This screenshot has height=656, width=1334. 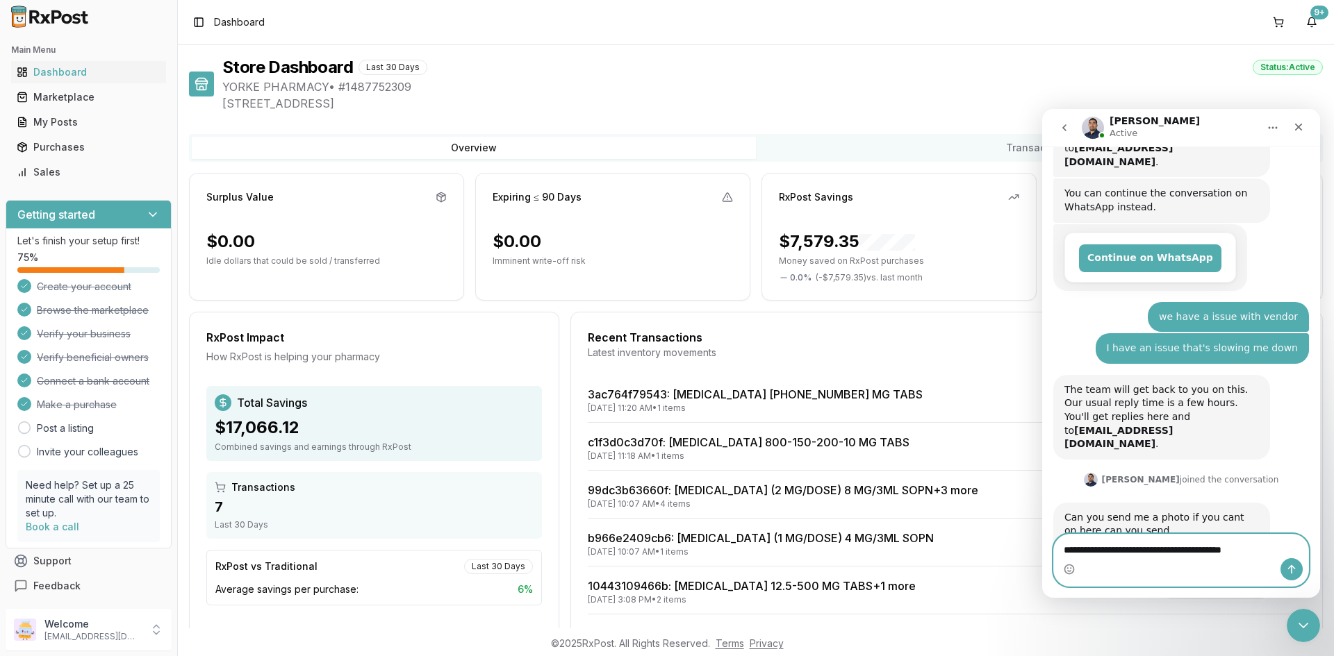 What do you see at coordinates (288, 67) in the screenshot?
I see `h1: Store Dashboard` at bounding box center [288, 67].